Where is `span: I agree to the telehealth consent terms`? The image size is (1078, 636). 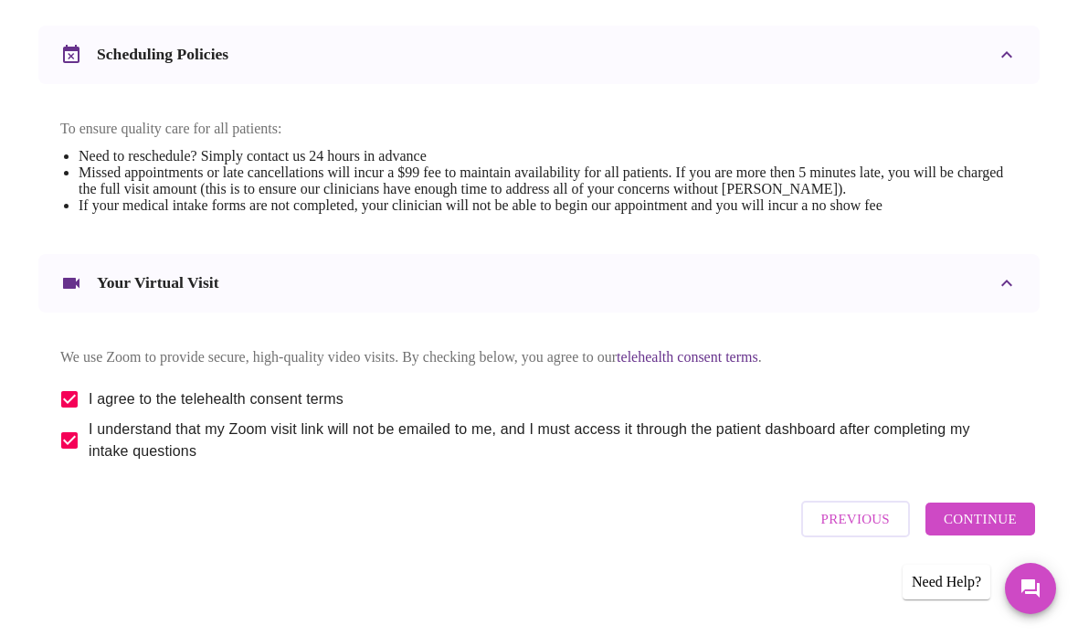
span: I agree to the telehealth consent terms is located at coordinates (216, 399).